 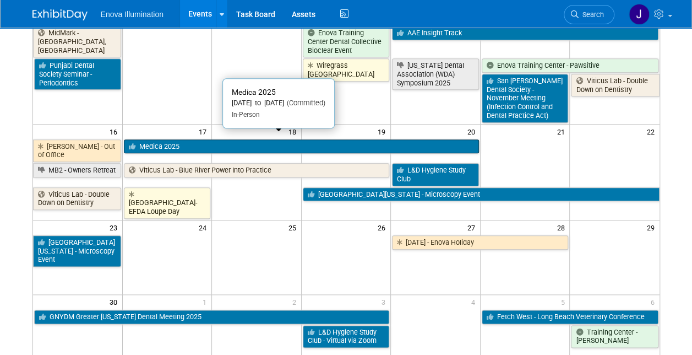 I want to click on span: 29, so click(x=653, y=227).